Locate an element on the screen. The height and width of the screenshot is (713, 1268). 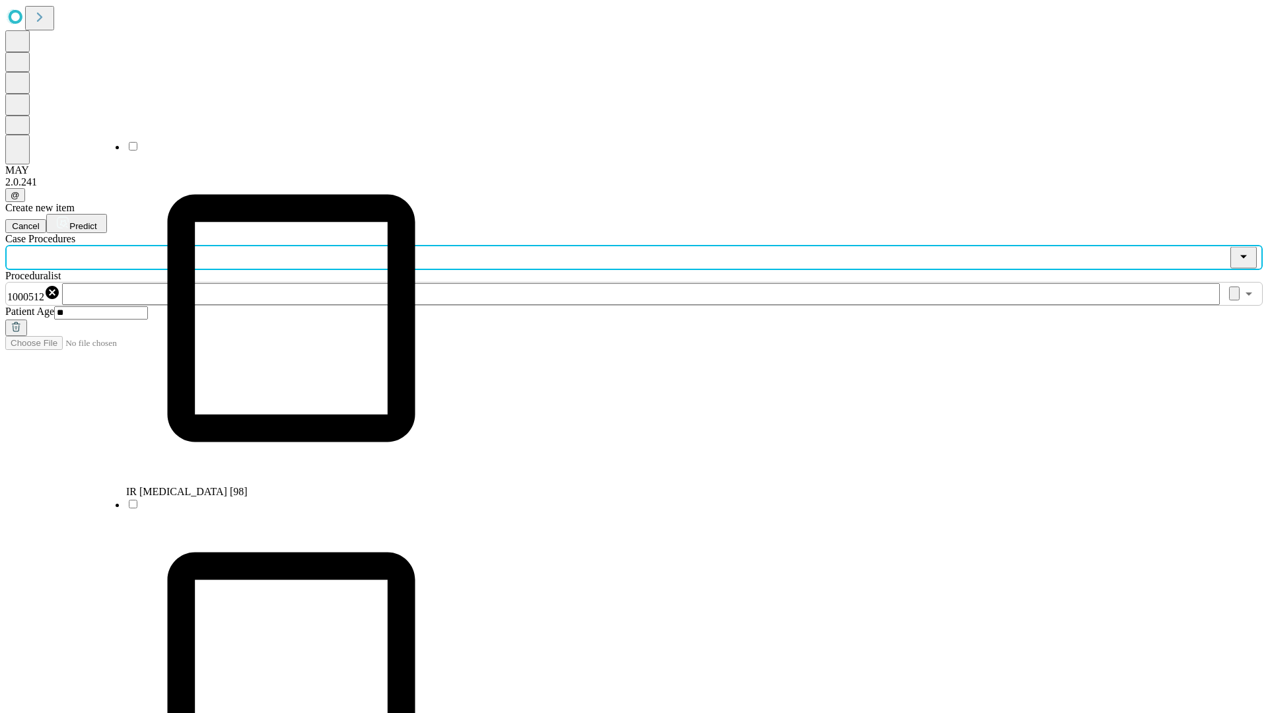
button: Open is located at coordinates (1249, 294).